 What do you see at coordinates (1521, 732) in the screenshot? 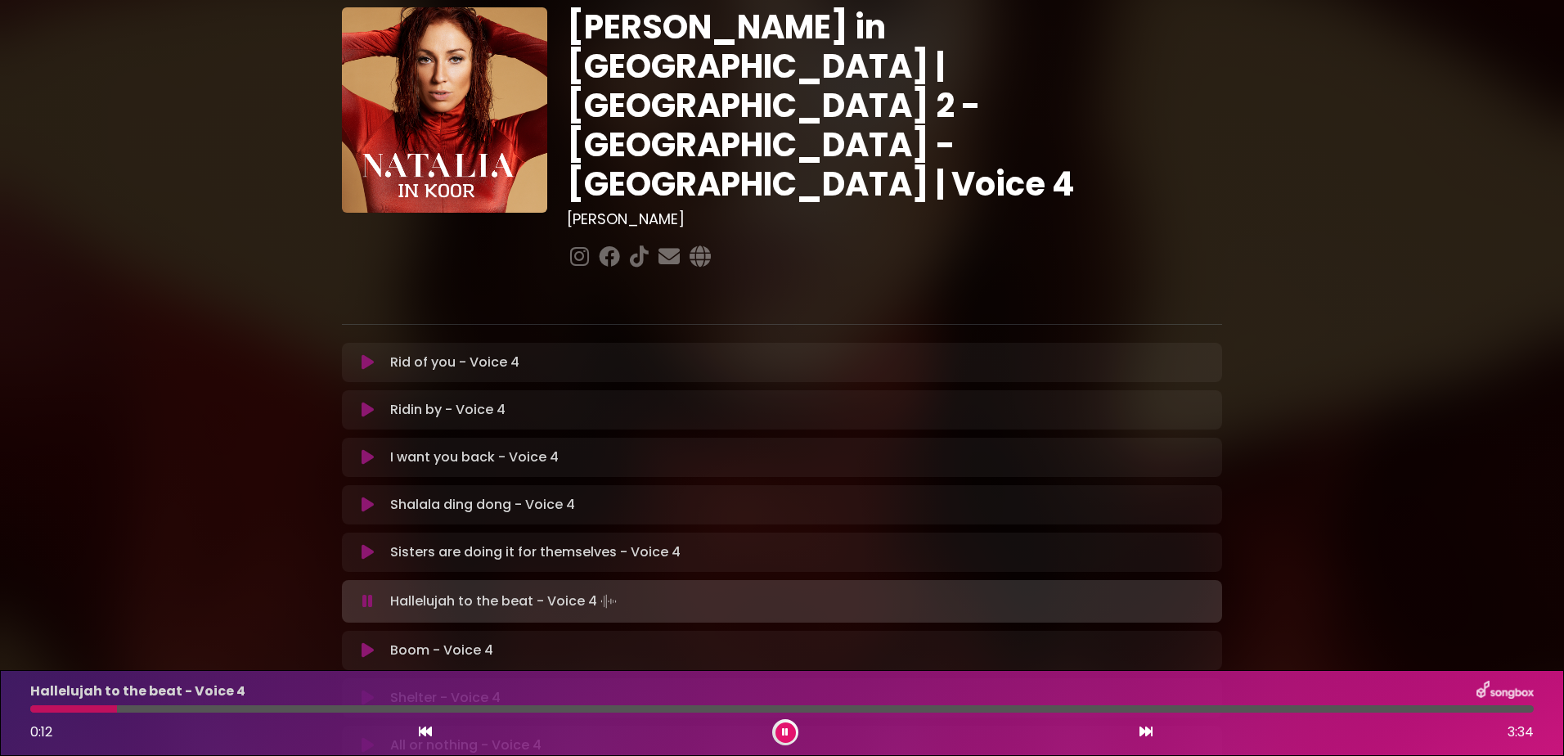
I see `span: 3:34` at bounding box center [1521, 732].